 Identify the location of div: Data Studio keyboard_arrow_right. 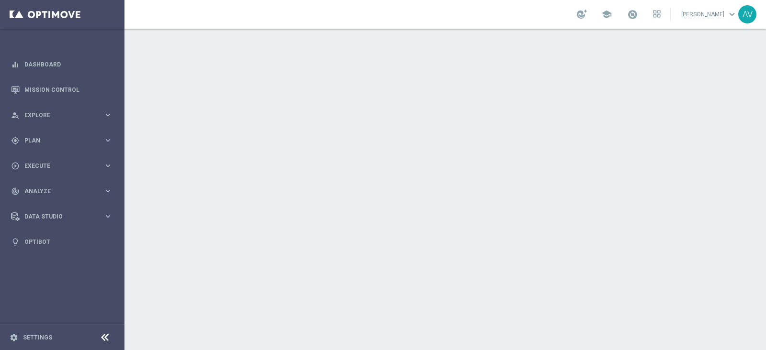
(62, 217).